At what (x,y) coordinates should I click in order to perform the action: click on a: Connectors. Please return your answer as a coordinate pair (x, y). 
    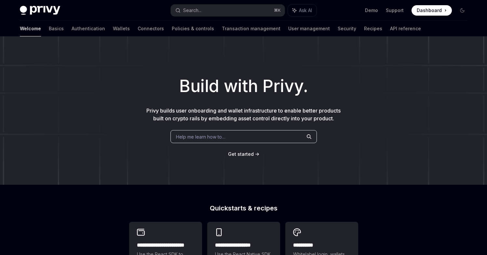
    Looking at the image, I should click on (151, 29).